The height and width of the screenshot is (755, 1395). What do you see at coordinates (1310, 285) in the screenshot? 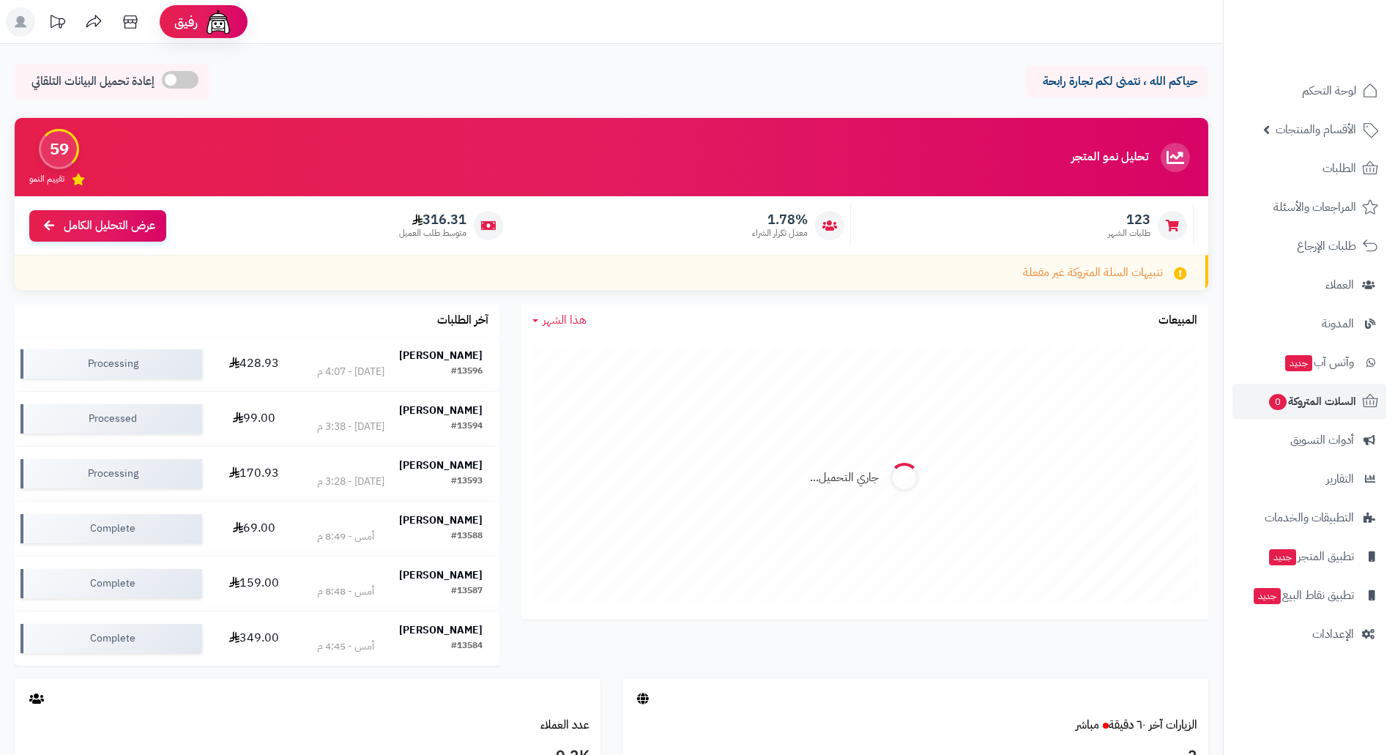
I see `a: العملاء` at bounding box center [1310, 285].